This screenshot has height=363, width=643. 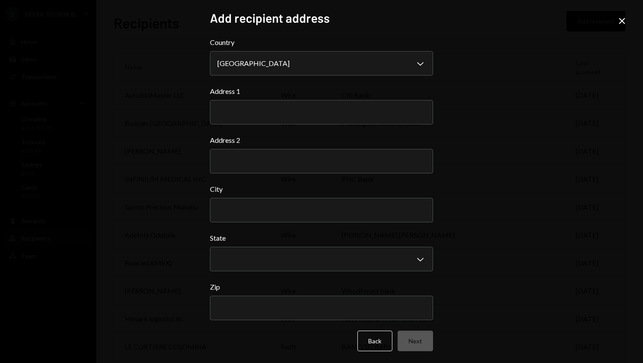 I want to click on label: Address 1, so click(x=321, y=91).